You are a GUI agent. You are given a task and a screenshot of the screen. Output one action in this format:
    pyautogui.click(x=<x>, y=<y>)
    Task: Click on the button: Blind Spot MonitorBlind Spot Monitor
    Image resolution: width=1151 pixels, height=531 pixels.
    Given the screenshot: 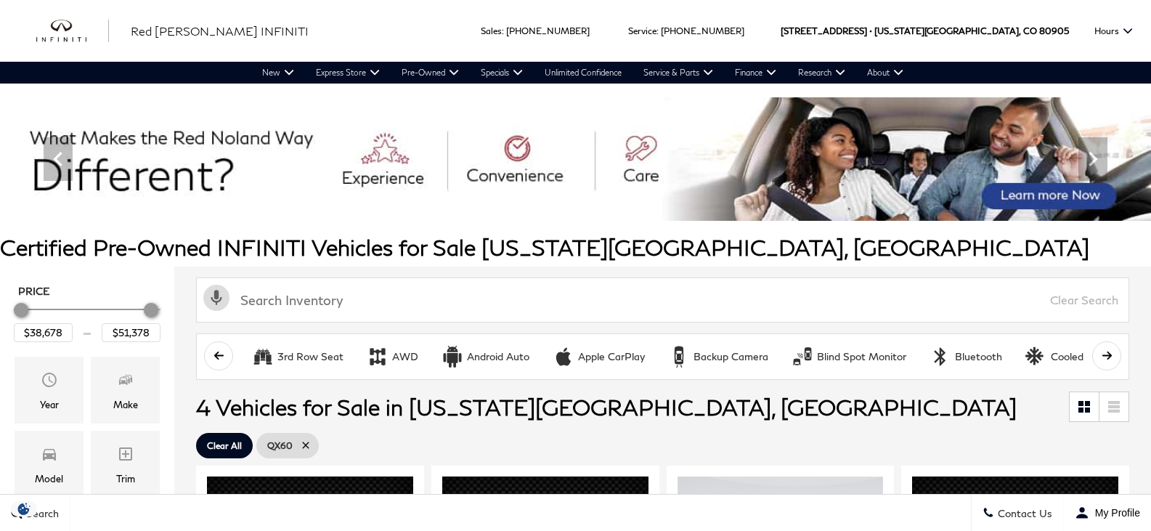 What is the action you would take?
    pyautogui.click(x=849, y=357)
    